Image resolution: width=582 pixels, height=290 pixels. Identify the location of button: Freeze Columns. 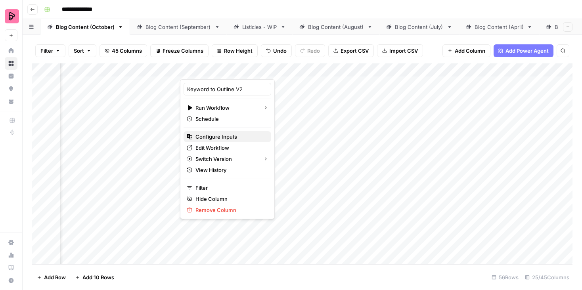
(179, 51).